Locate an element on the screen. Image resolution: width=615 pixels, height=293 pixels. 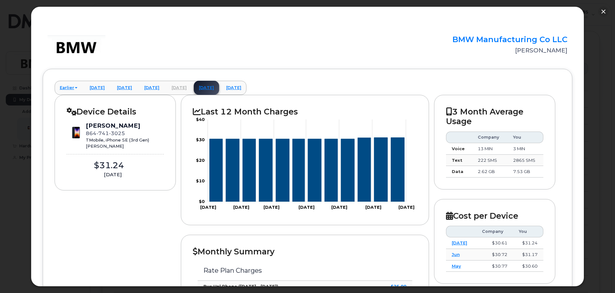
h2: 3 Month Average Usage is located at coordinates (495, 116).